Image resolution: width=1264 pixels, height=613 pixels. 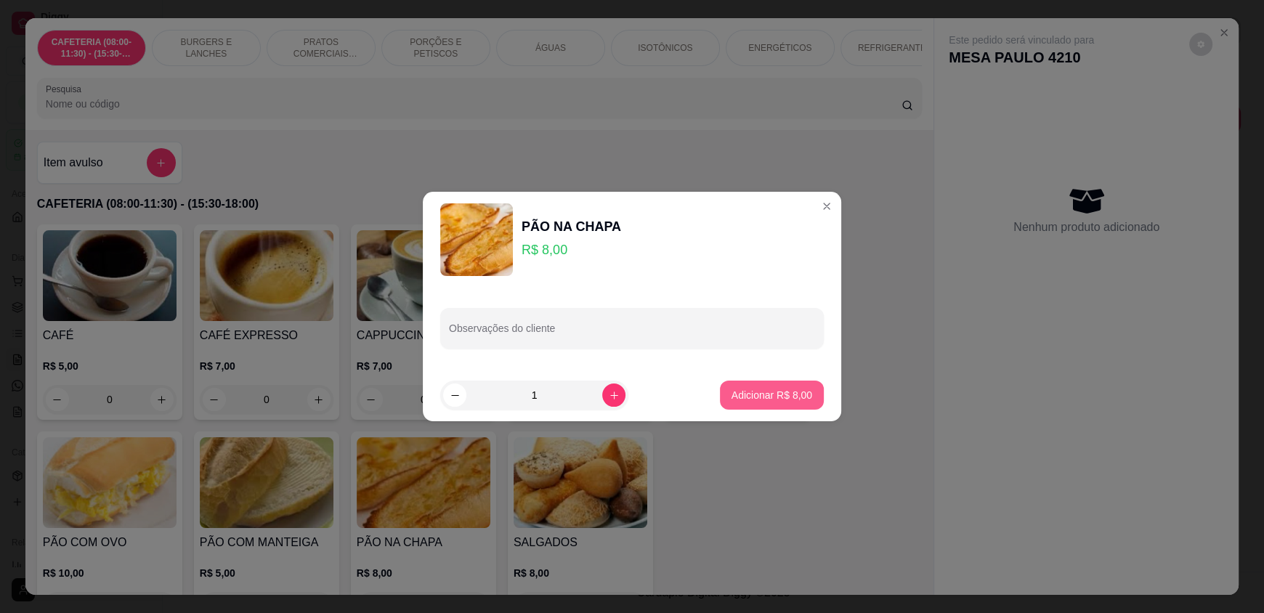 What do you see at coordinates (571, 250) in the screenshot?
I see `p: R$ 8,00` at bounding box center [571, 250].